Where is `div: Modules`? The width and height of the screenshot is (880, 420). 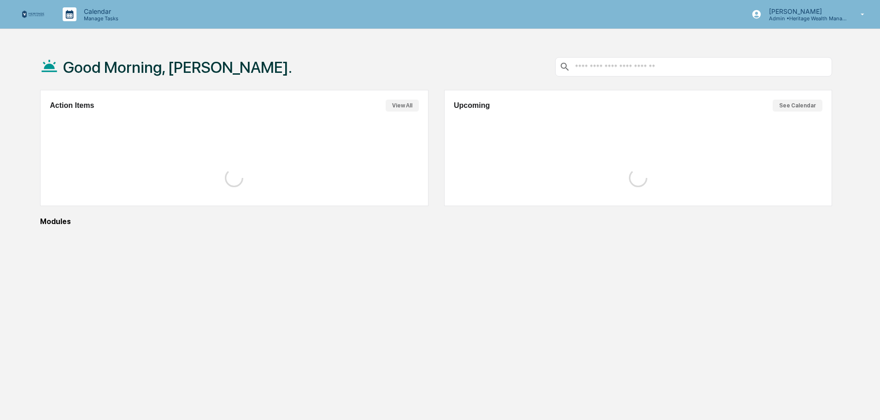
div: Modules is located at coordinates (436, 221).